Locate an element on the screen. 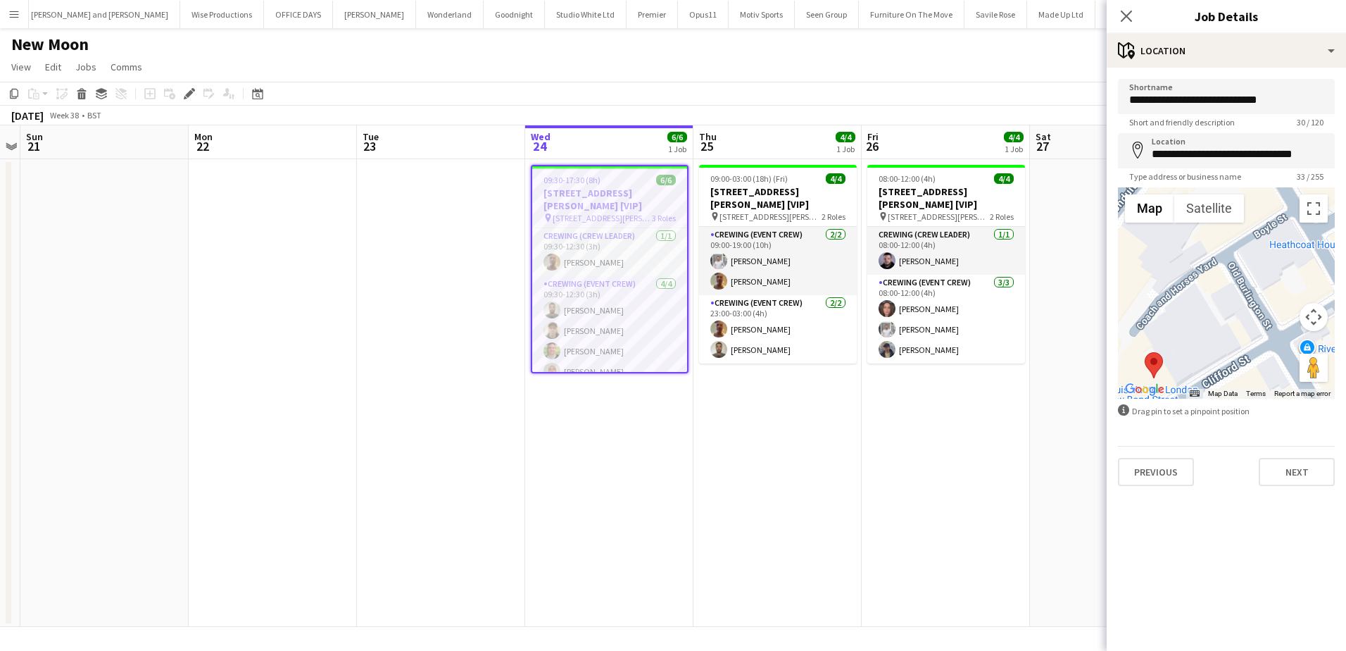 This screenshot has height=651, width=1346. span: 23 is located at coordinates (370, 146).